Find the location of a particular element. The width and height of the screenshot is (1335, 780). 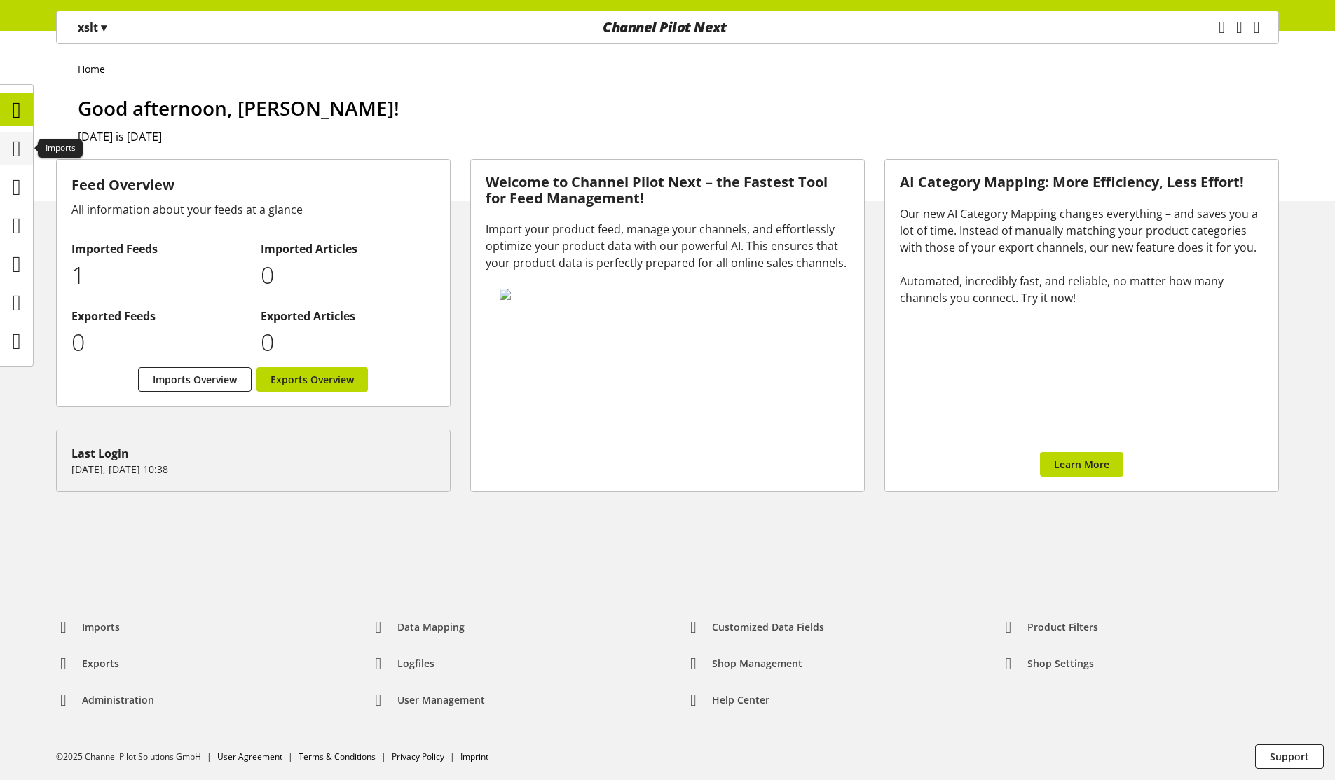

a: Logfiles is located at coordinates (403, 663).